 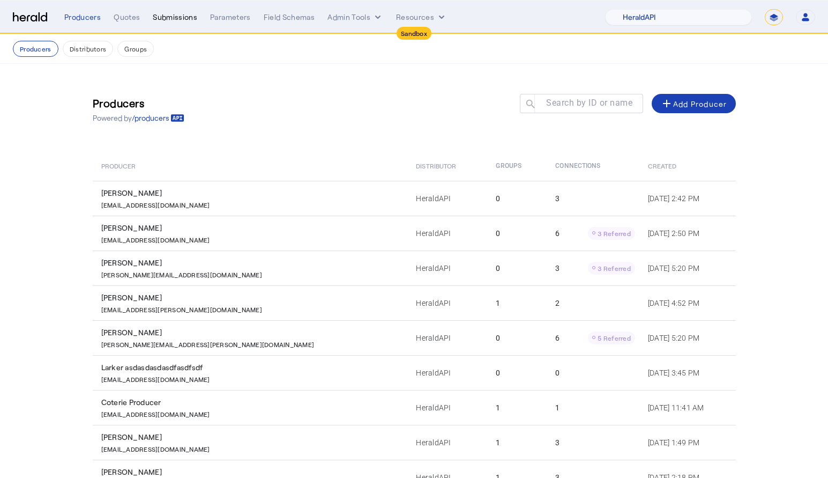 I want to click on div: Sandbox, so click(x=414, y=33).